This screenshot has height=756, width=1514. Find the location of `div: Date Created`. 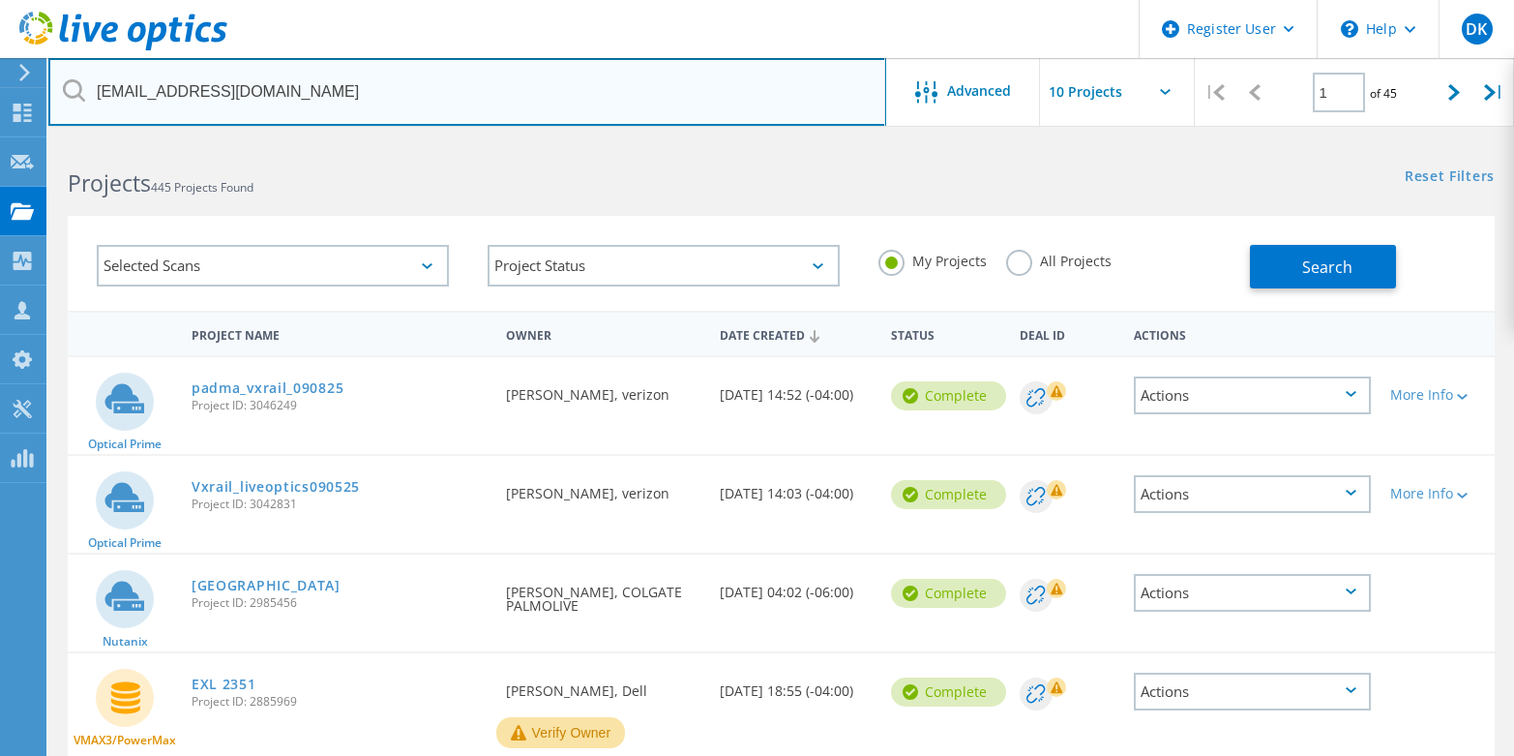

div: Date Created is located at coordinates (795, 334).